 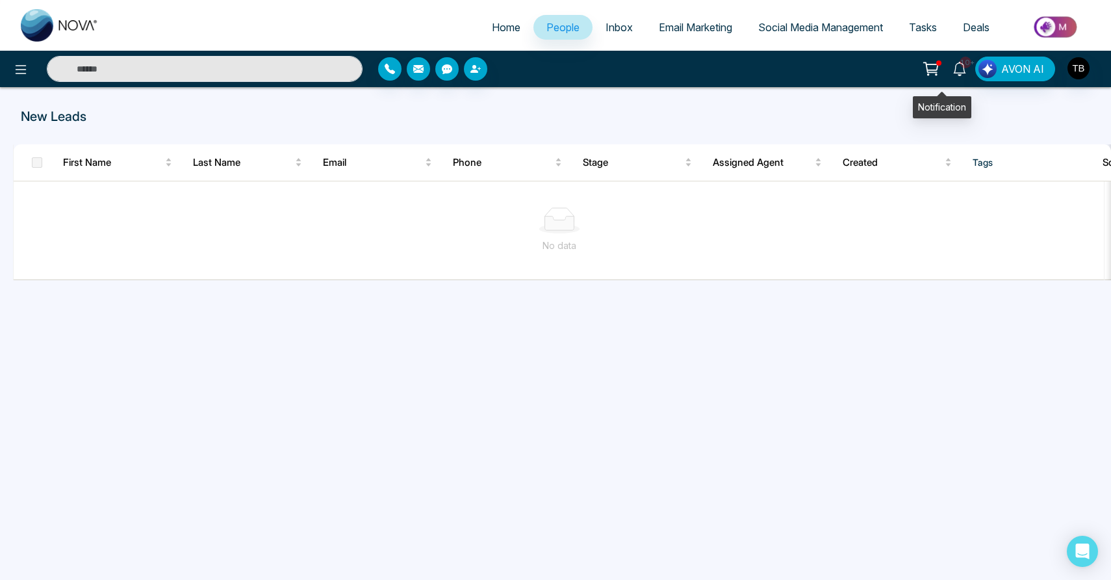 What do you see at coordinates (378, 162) in the screenshot?
I see `th: Email` at bounding box center [378, 162].